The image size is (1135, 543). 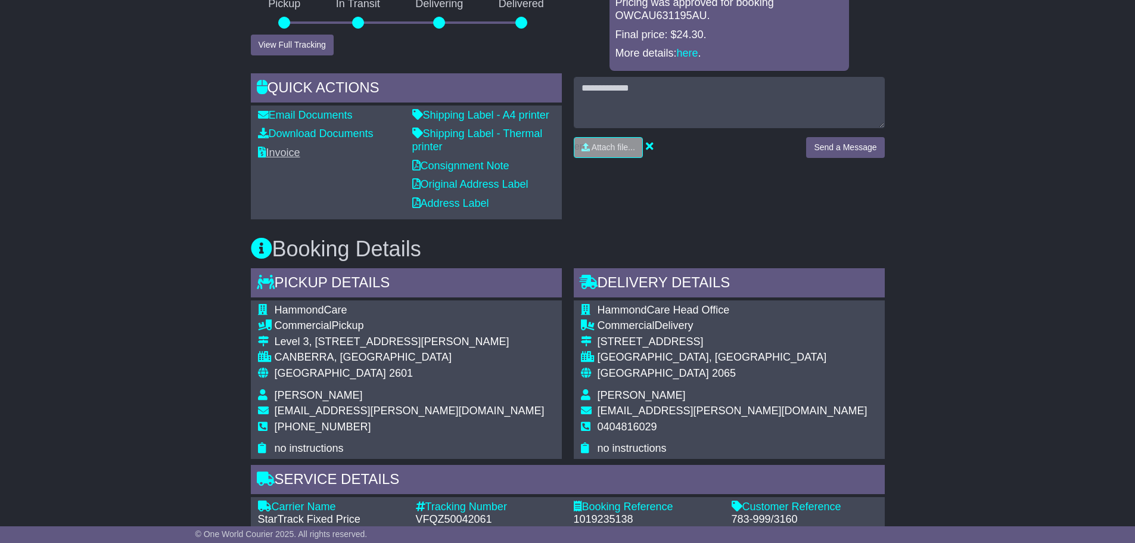 What do you see at coordinates (647, 507) in the screenshot?
I see `div: Booking Reference` at bounding box center [647, 507].